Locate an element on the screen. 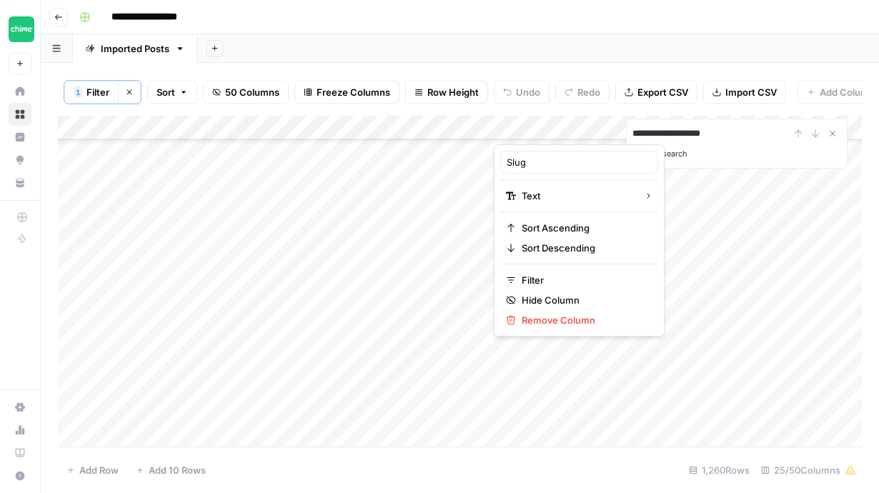 The image size is (879, 493). button: Export CSV is located at coordinates (656, 92).